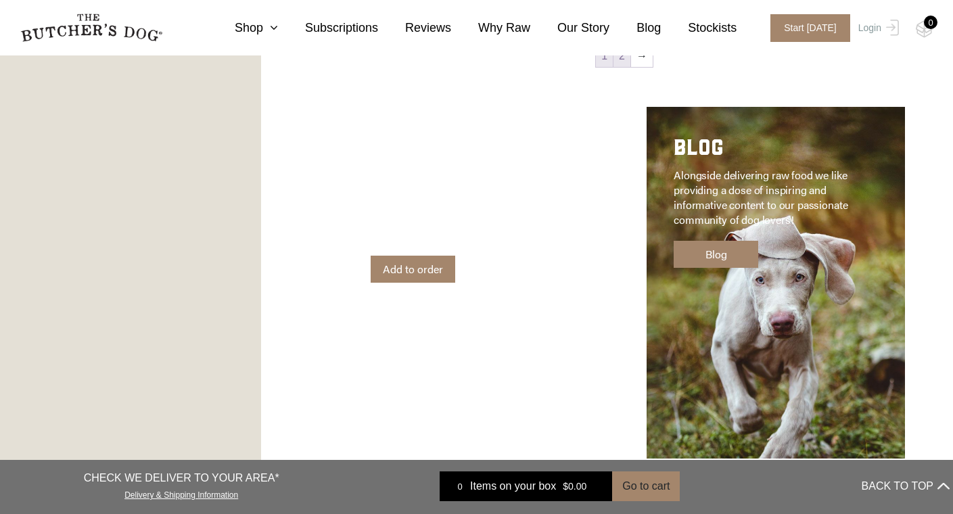  I want to click on p: Alongside delivering raw food we like providing a dose of inspiring and informative content to ou..., so click(766, 198).